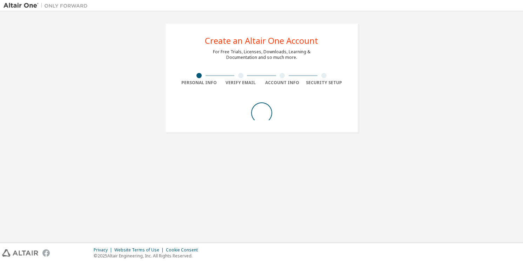 Image resolution: width=523 pixels, height=263 pixels. What do you see at coordinates (184, 250) in the screenshot?
I see `div: Cookie Consent` at bounding box center [184, 250].